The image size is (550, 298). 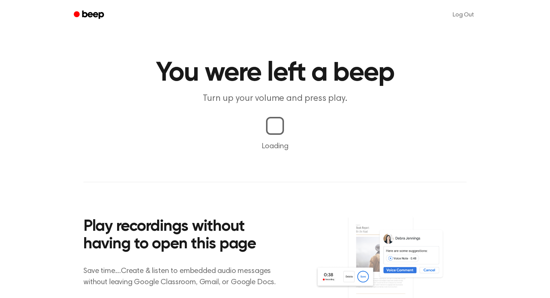 What do you see at coordinates (184, 236) in the screenshot?
I see `h2: Play recordings without having to open this page` at bounding box center [184, 236].